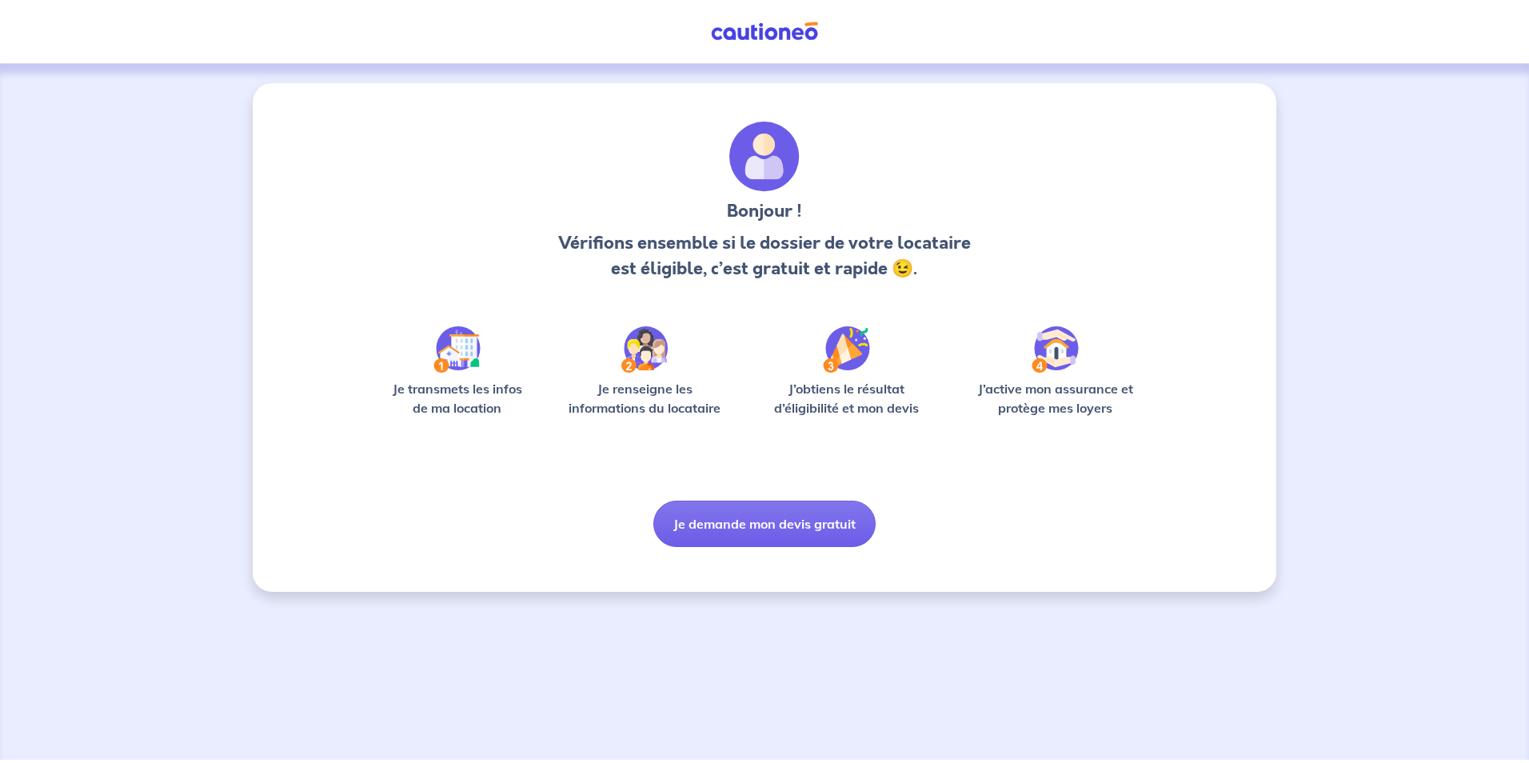 Image resolution: width=1529 pixels, height=763 pixels. What do you see at coordinates (763, 211) in the screenshot?
I see `h3: Bonjour !` at bounding box center [763, 211].